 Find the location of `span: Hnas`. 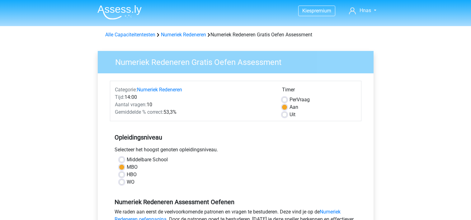

span: Hnas is located at coordinates (365, 10).